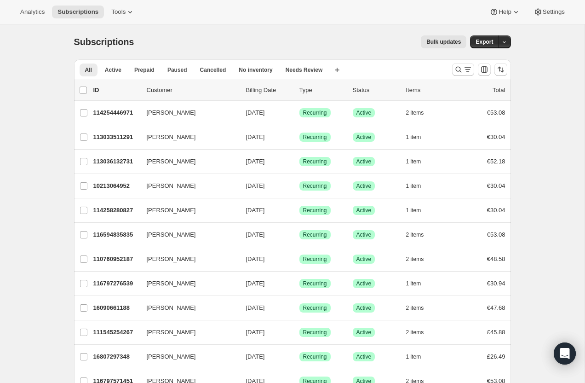 Image resolution: width=585 pixels, height=383 pixels. Describe the element at coordinates (116, 332) in the screenshot. I see `p: 111545254267` at that location.